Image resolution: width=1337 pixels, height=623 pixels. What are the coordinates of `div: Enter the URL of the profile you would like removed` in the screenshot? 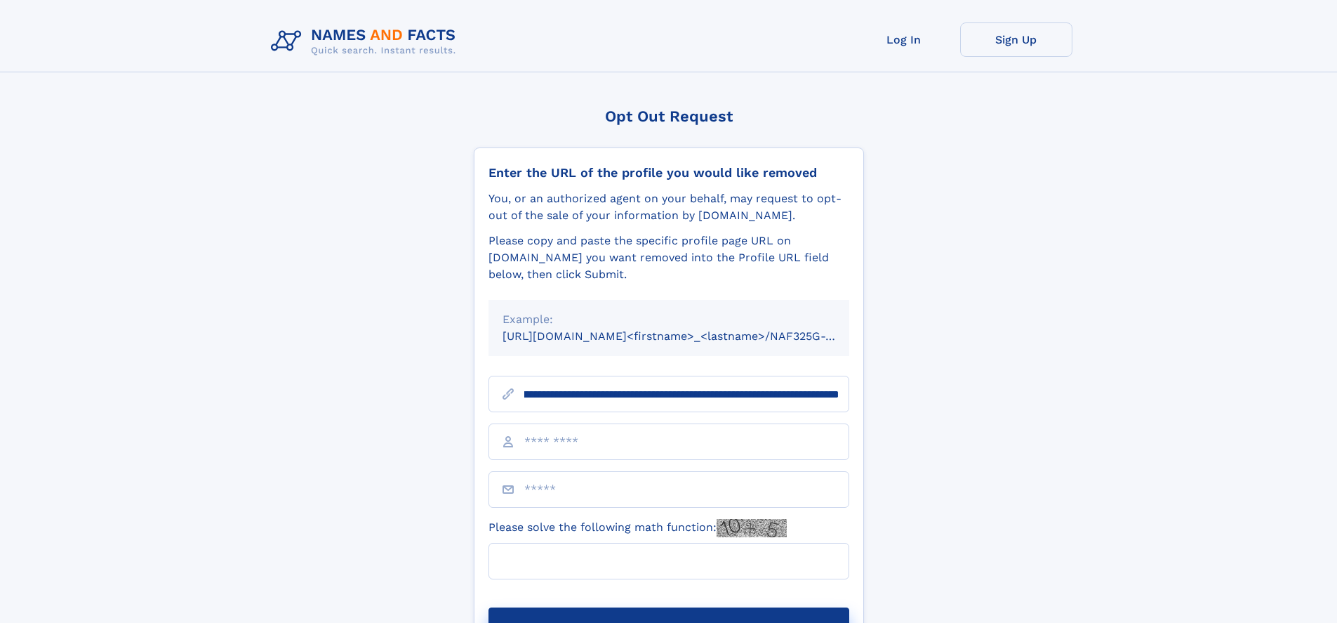 It's located at (669, 173).